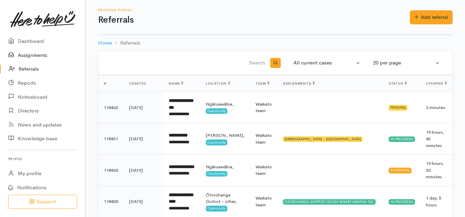 The image size is (465, 217). What do you see at coordinates (435, 107) in the screenshot?
I see `span: 3 minutes` at bounding box center [435, 107].